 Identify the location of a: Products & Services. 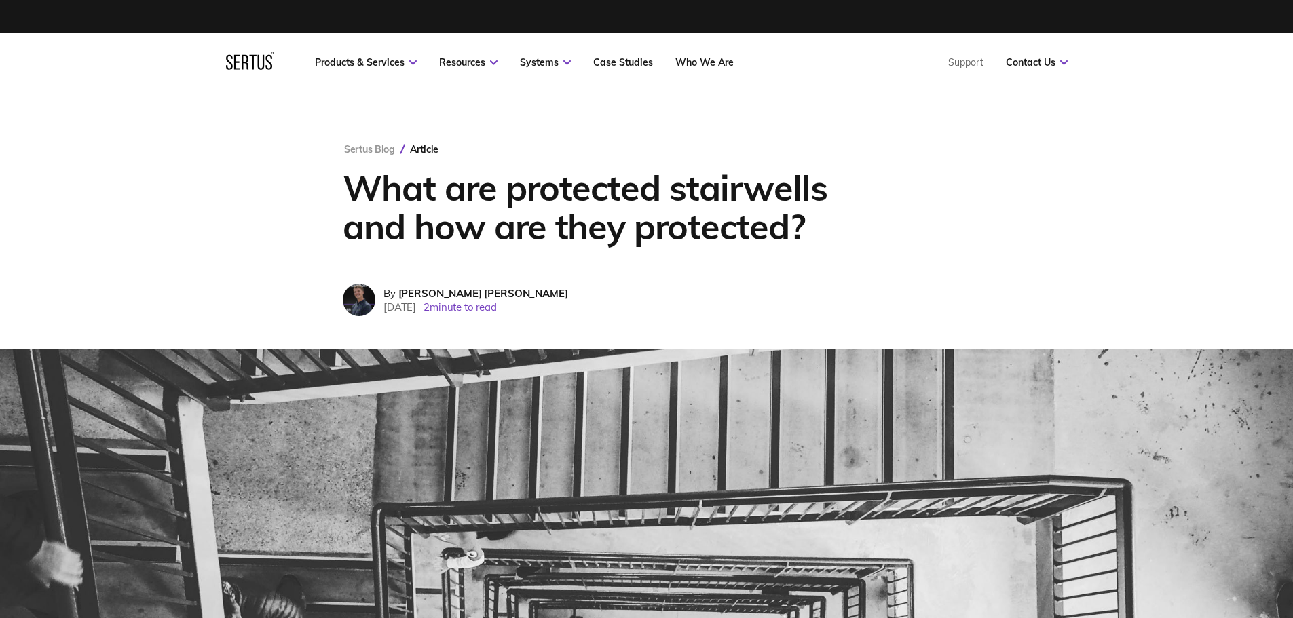
(366, 62).